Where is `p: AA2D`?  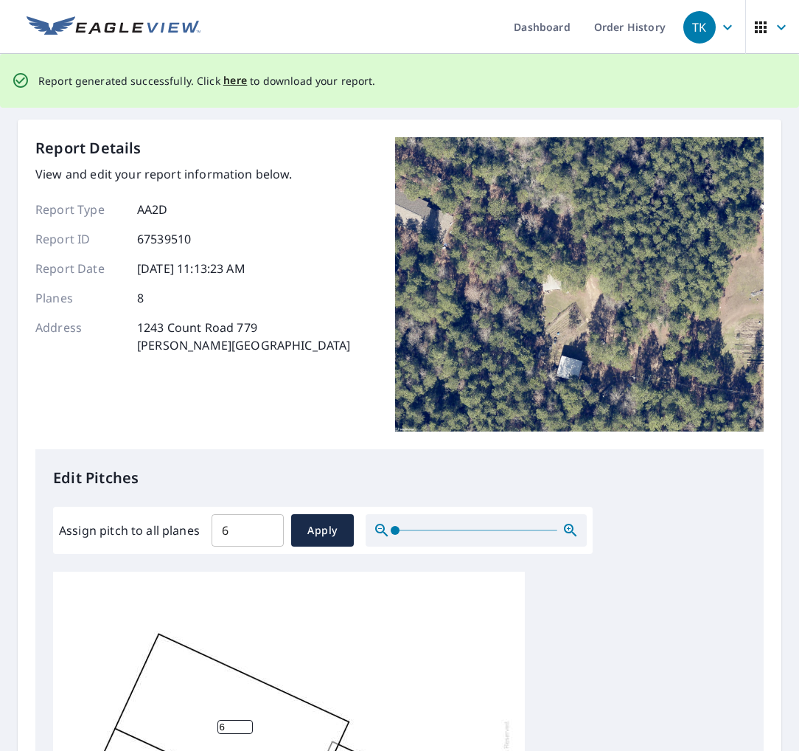 p: AA2D is located at coordinates (153, 209).